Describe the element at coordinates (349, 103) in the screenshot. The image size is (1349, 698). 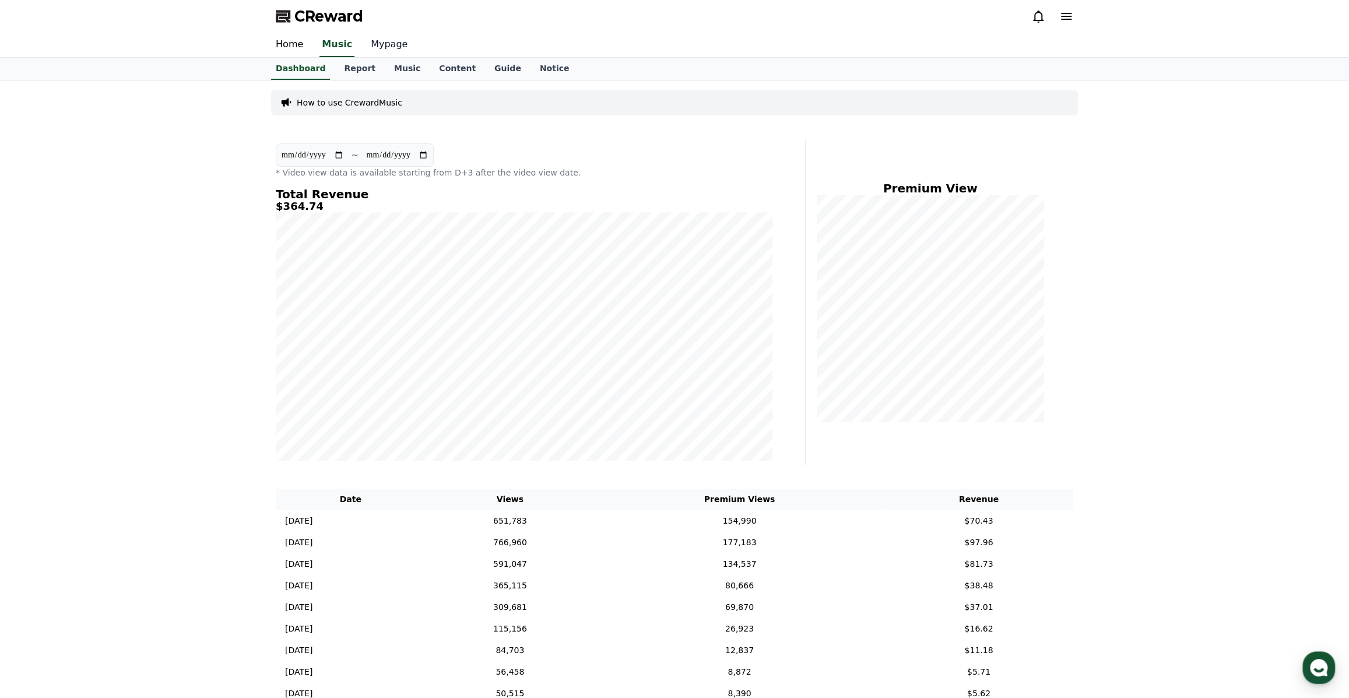
I see `a: How to use CrewardMusic` at that location.